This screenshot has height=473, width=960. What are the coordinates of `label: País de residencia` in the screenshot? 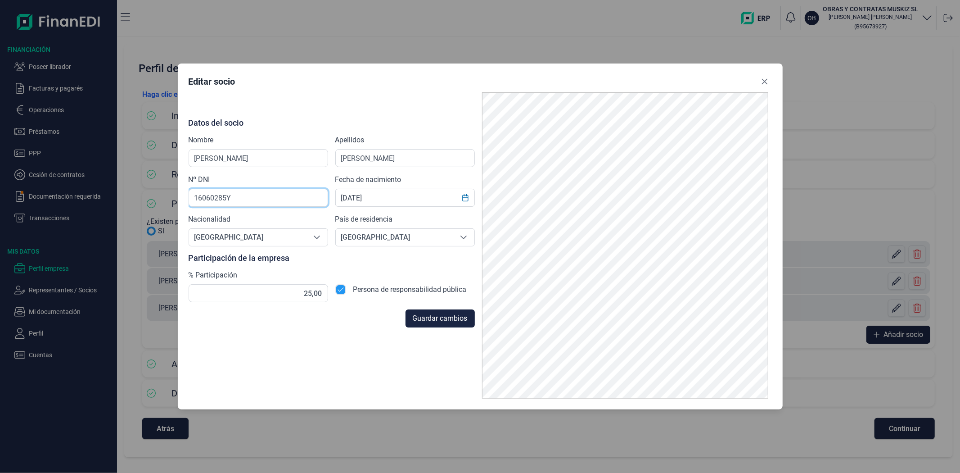 It's located at (364, 219).